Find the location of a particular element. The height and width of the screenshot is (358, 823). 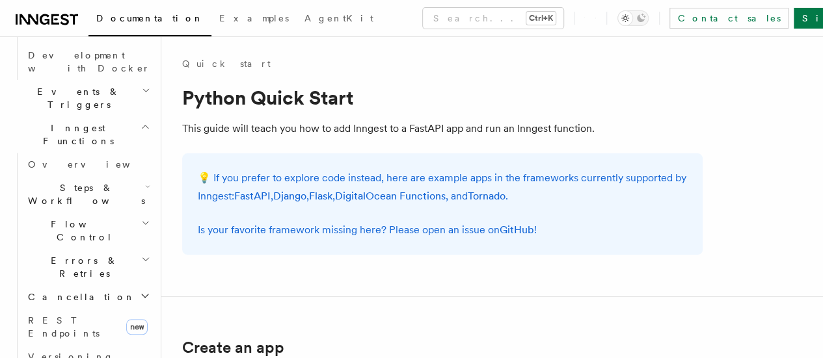

a: Contact sales is located at coordinates (729, 18).